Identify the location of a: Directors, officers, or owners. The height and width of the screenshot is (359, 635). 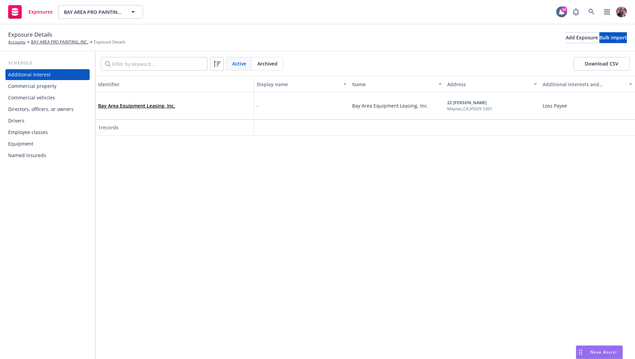
(48, 109).